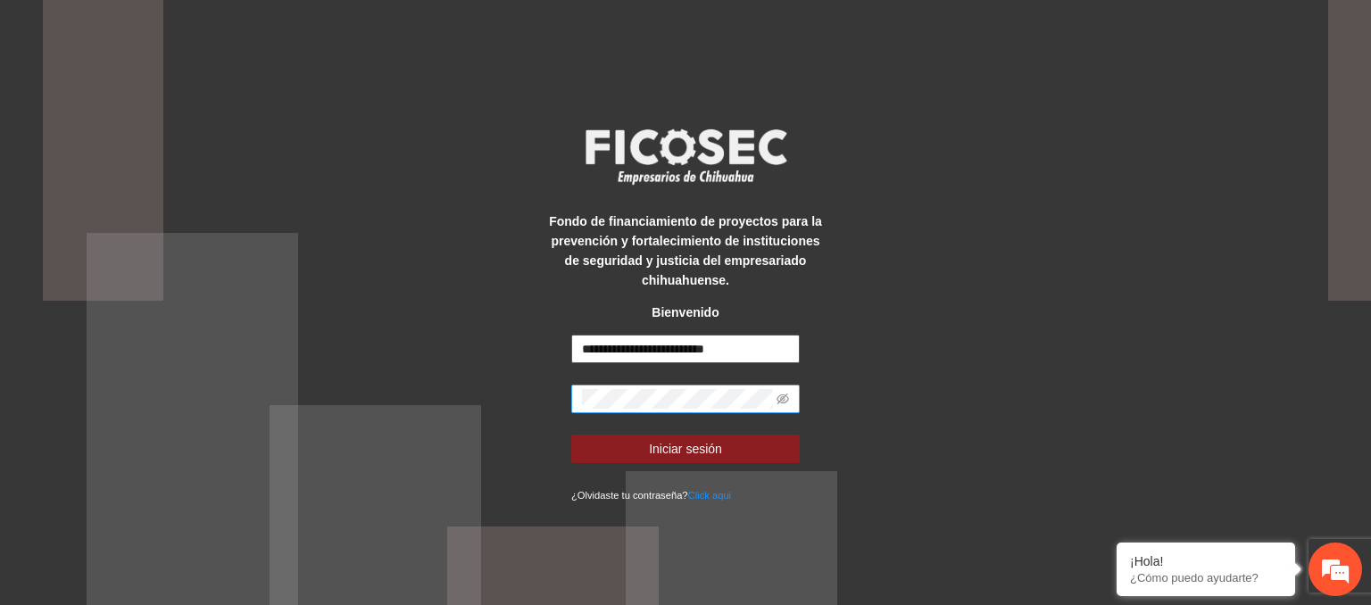 This screenshot has width=1371, height=605. I want to click on strong: Bienvenido, so click(685, 312).